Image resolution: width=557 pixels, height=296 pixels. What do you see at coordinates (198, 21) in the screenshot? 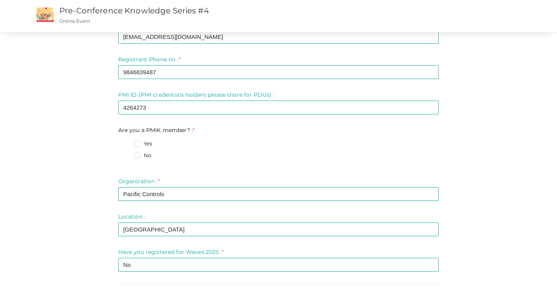
I see `p: Online Event` at bounding box center [198, 21].